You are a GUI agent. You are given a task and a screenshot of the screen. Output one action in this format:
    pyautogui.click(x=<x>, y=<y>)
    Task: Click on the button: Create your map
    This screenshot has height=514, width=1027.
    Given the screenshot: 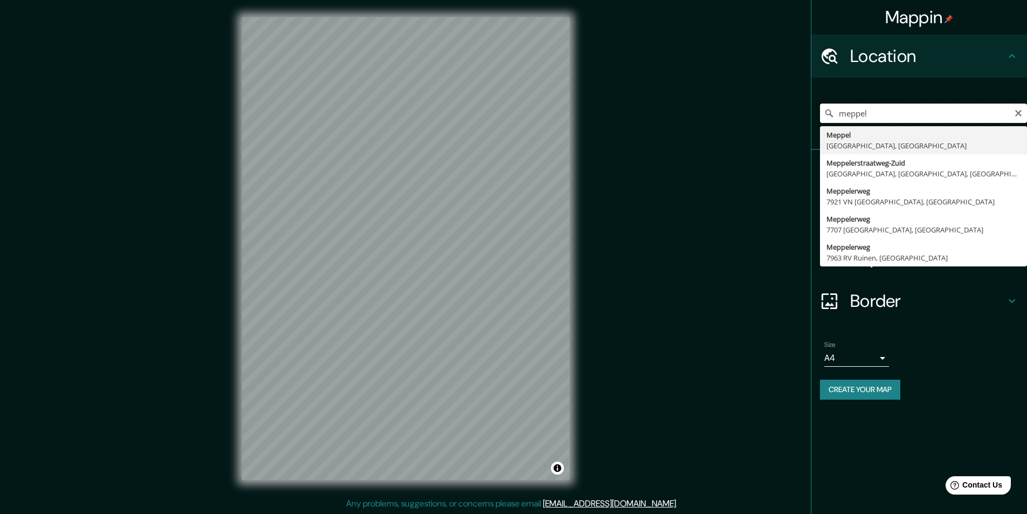 What is the action you would take?
    pyautogui.click(x=860, y=389)
    